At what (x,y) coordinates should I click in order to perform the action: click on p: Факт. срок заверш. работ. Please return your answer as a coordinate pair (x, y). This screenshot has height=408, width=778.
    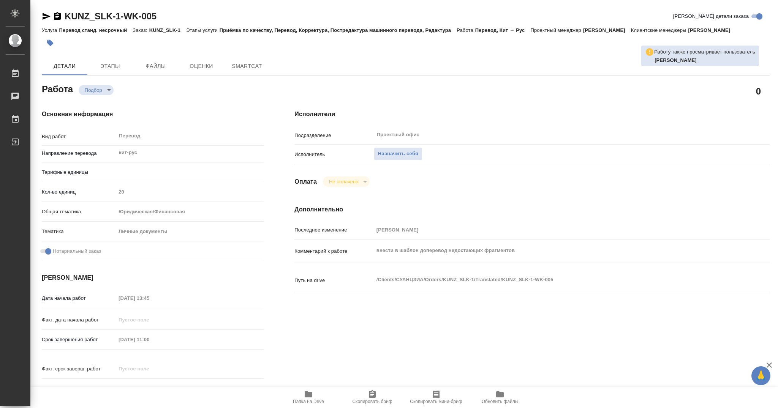
    Looking at the image, I should click on (79, 369).